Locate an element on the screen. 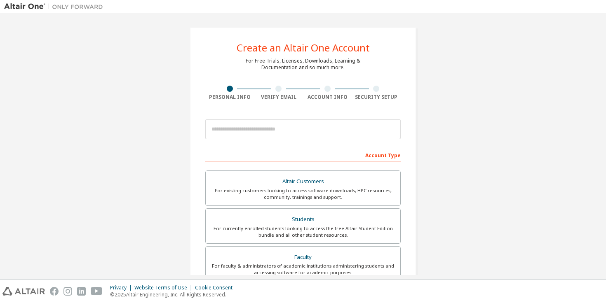 The width and height of the screenshot is (606, 303). div: Account Type is located at coordinates (303, 155).